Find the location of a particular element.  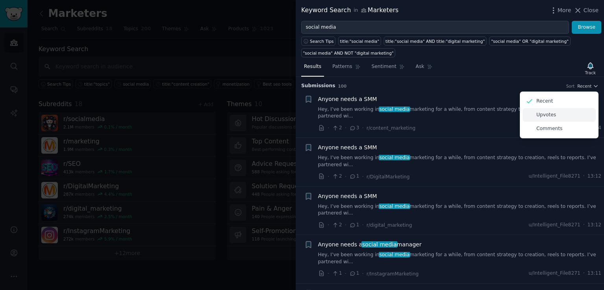

a: Sentiment is located at coordinates (388, 68).